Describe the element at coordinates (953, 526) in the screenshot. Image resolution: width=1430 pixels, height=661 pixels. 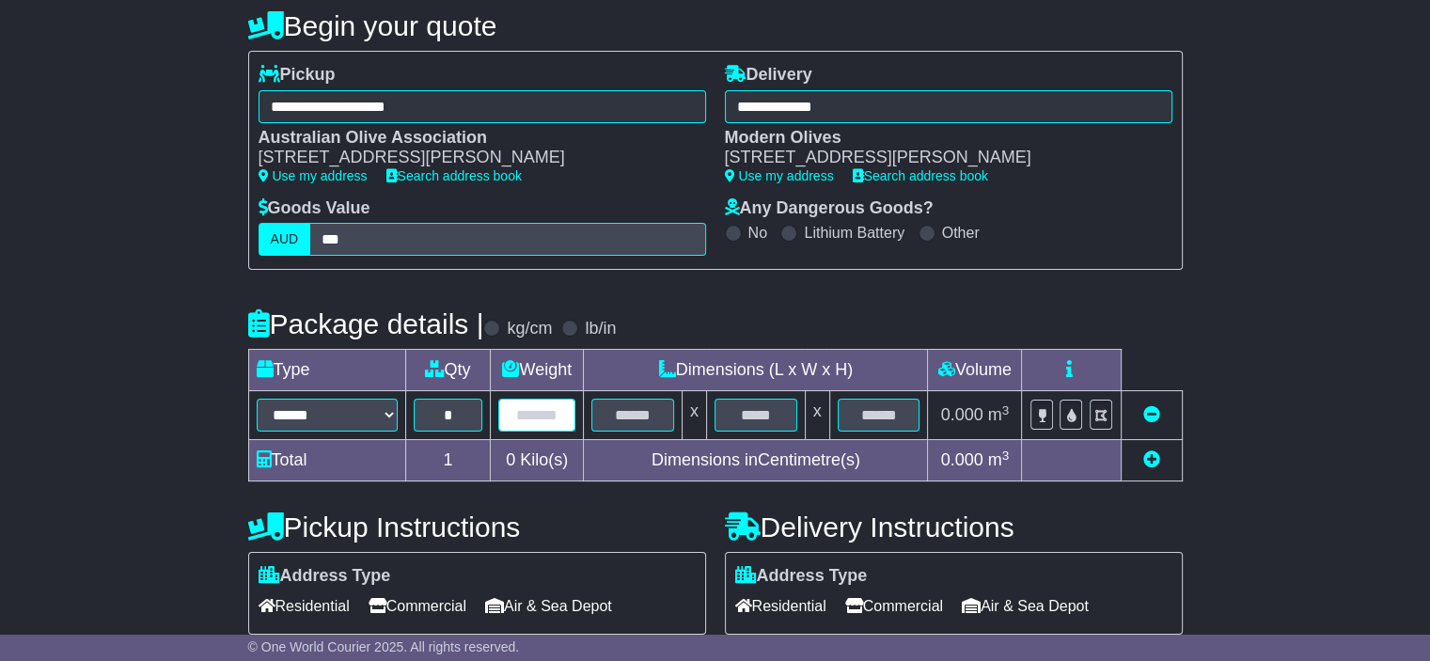
I see `h4: Delivery Instructions` at that location.